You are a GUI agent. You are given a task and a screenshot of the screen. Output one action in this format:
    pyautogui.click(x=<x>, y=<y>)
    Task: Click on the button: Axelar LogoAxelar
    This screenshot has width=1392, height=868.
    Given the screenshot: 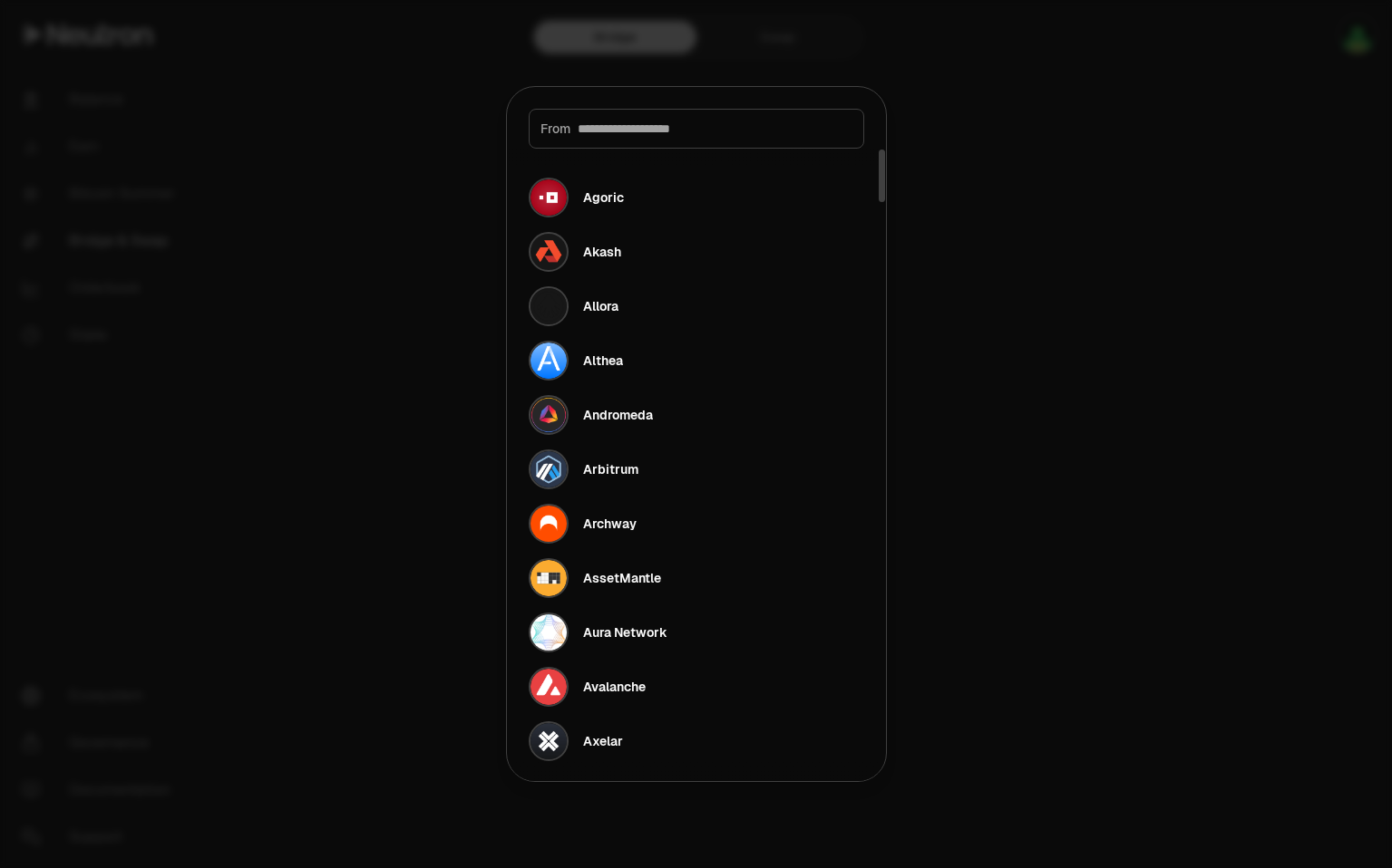 What is the action you would take?
    pyautogui.click(x=696, y=742)
    